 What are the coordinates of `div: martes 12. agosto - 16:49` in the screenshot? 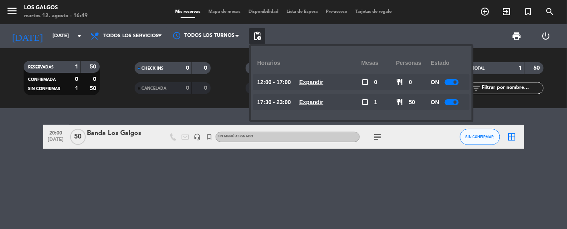 It's located at (56, 16).